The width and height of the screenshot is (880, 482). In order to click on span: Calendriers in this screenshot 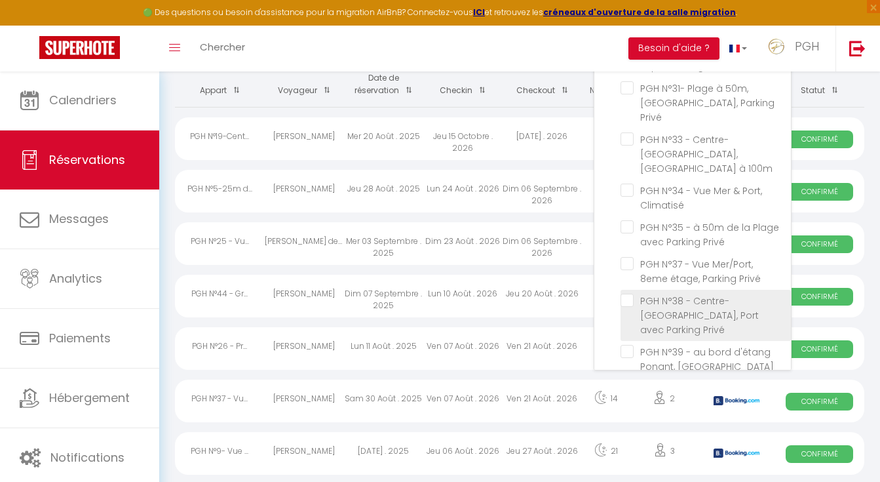, I will do `click(83, 100)`.